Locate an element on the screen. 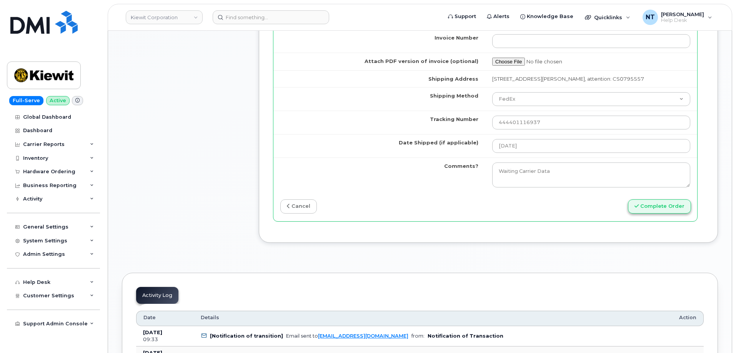 The image size is (736, 353). span: Details is located at coordinates (210, 318).